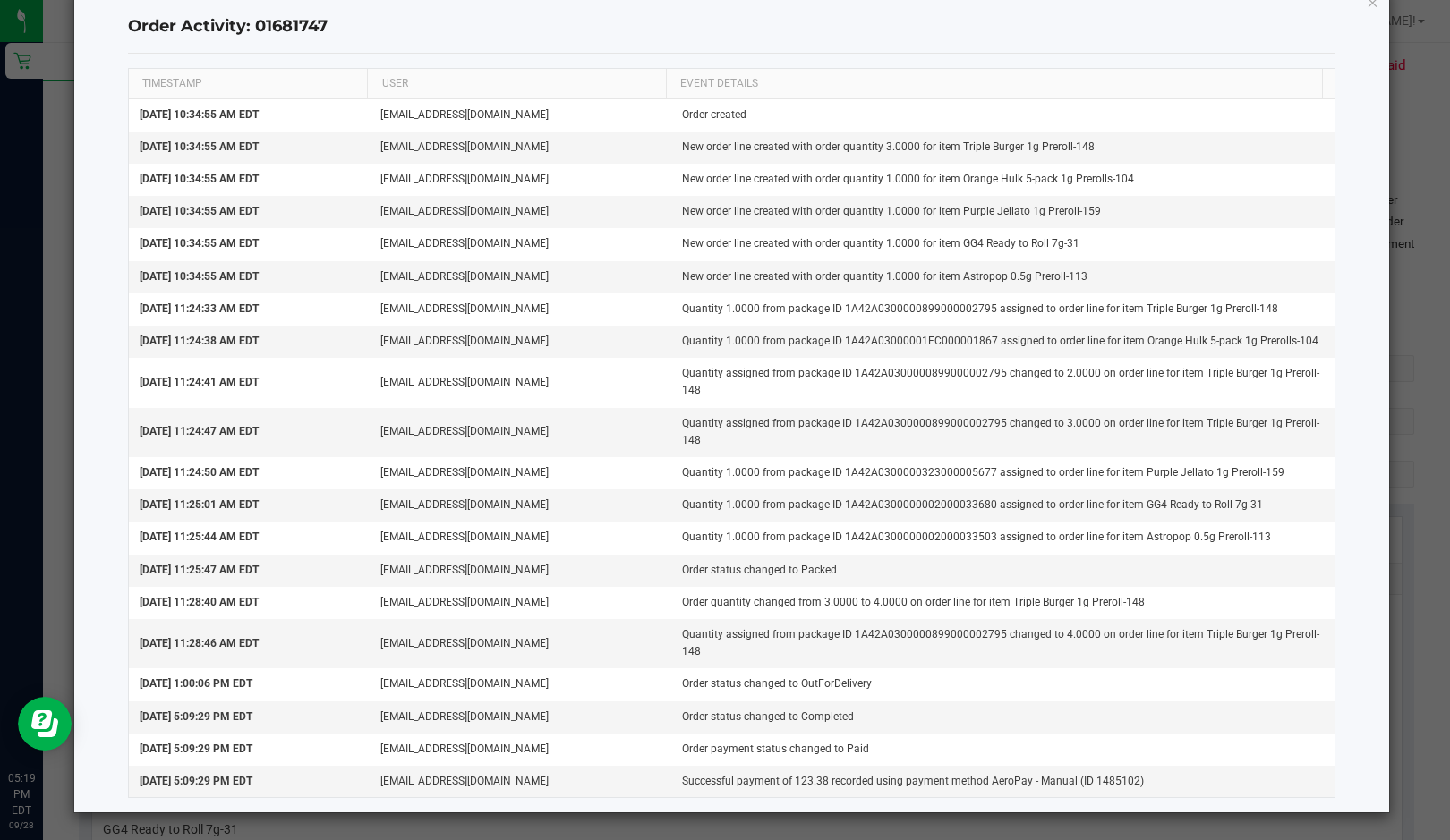 Image resolution: width=1450 pixels, height=840 pixels. Describe the element at coordinates (1002, 310) in the screenshot. I see `td: Quantity 1.0000 from package ID 1A42A0300000899000002795 assigned to order line for item Triple B...` at that location.